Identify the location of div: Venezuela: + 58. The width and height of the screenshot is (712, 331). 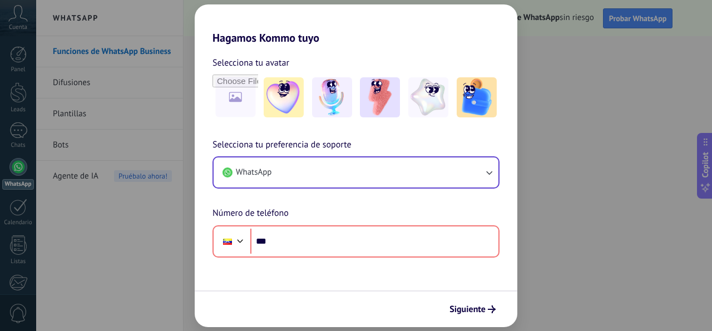
(227, 241).